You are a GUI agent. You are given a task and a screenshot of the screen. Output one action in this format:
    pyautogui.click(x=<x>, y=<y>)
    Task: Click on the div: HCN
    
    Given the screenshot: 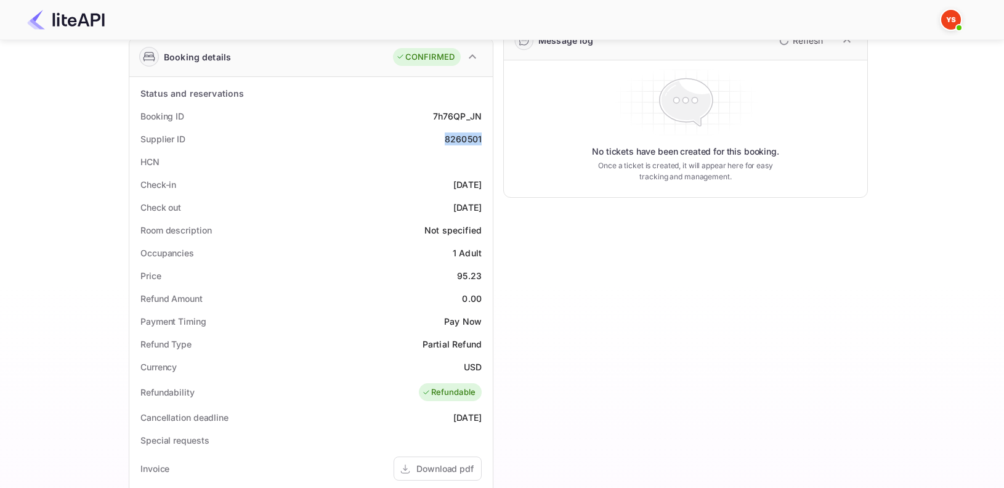 What is the action you would take?
    pyautogui.click(x=150, y=161)
    